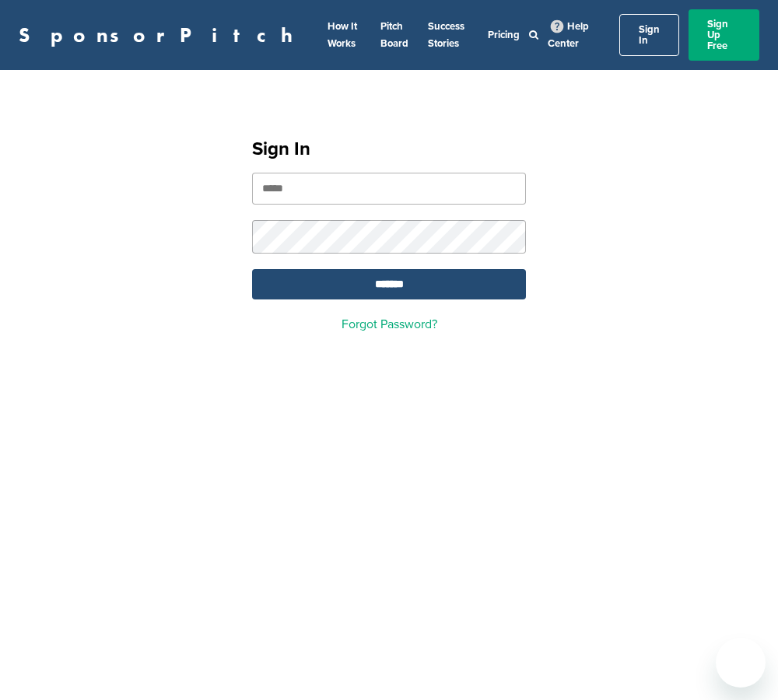 This screenshot has width=778, height=700. Describe the element at coordinates (503, 35) in the screenshot. I see `a: Pricing` at that location.